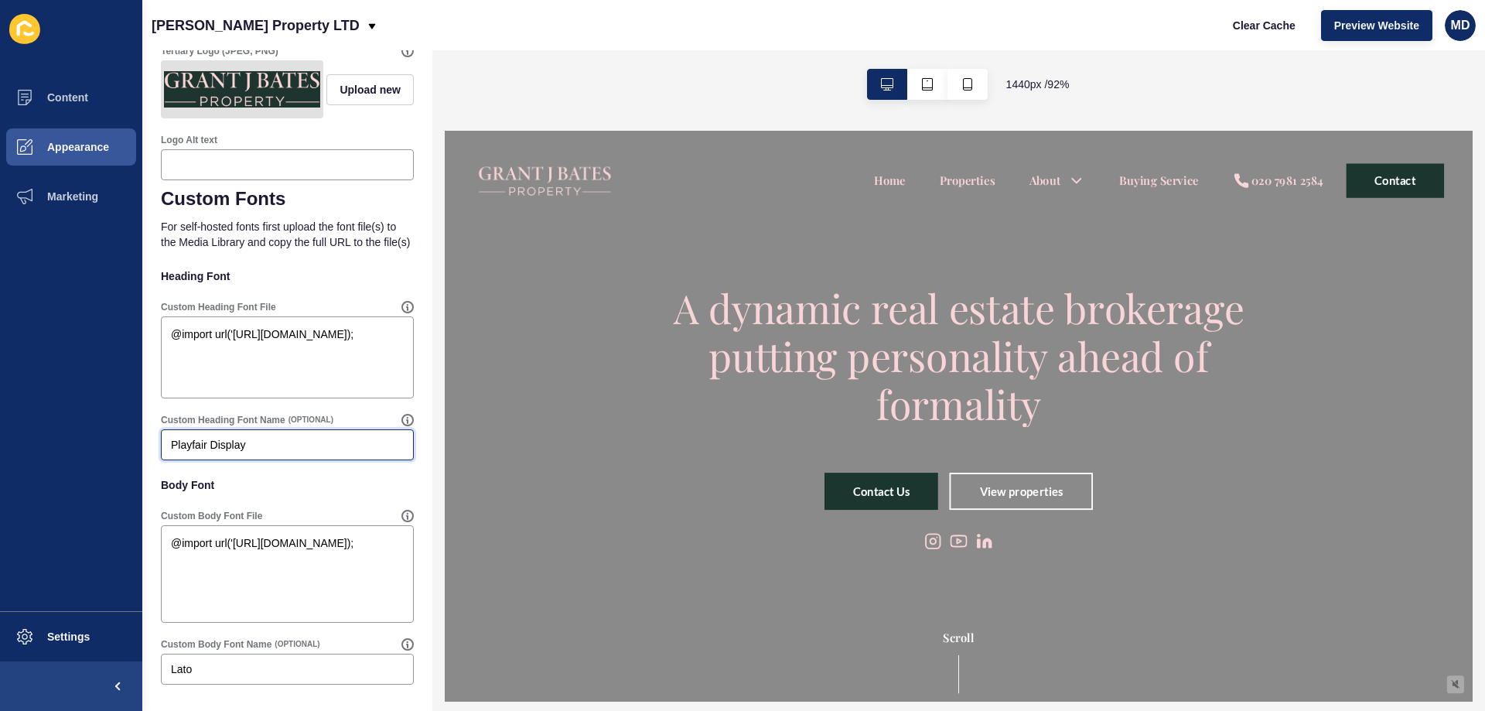  I want to click on a: Home, so click(482, 54).